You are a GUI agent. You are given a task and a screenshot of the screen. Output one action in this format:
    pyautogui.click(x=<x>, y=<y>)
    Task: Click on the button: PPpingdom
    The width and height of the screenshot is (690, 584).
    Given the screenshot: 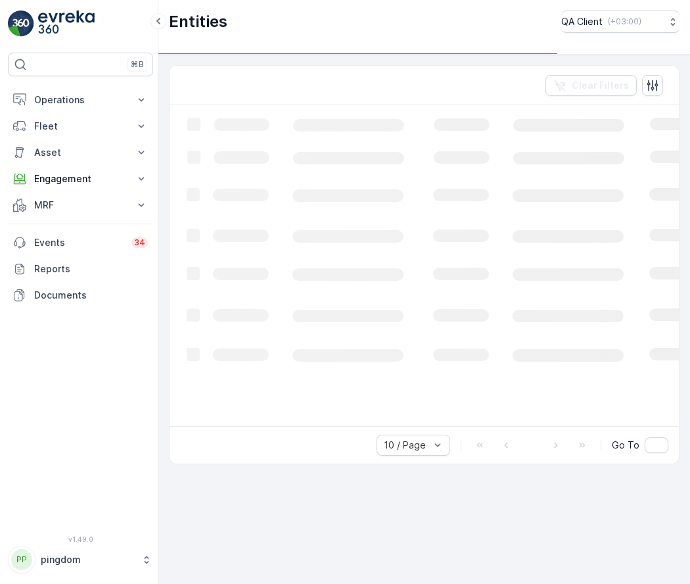 What is the action you would take?
    pyautogui.click(x=80, y=559)
    